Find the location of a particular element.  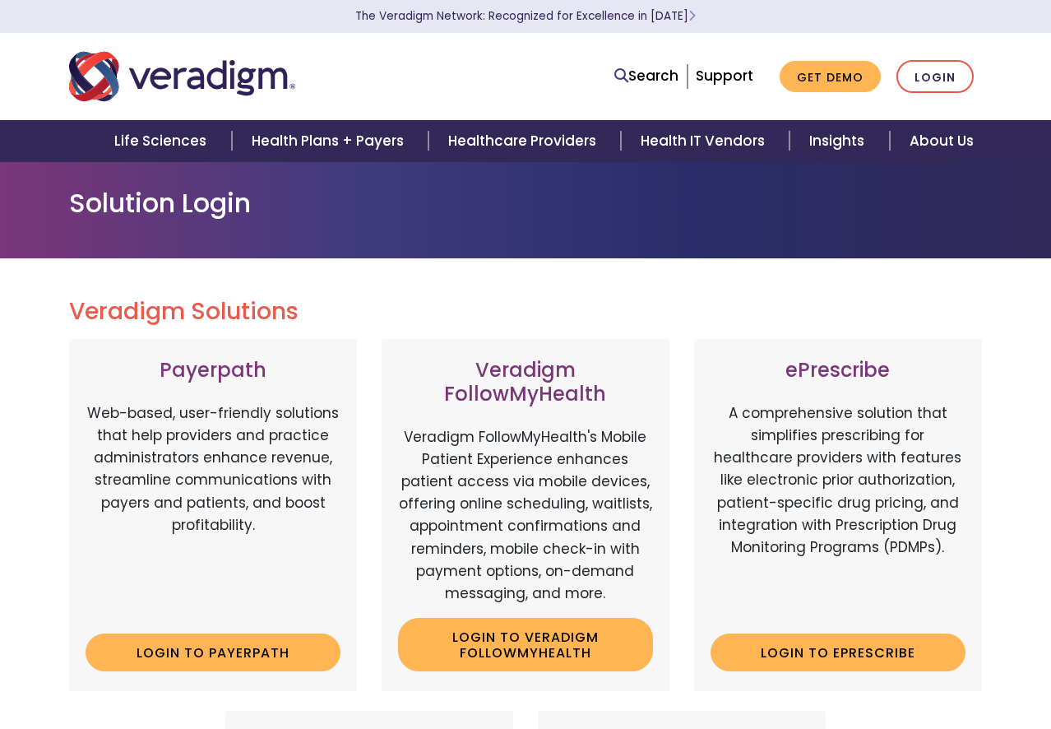

a: Login to Payerpath is located at coordinates (213, 652).